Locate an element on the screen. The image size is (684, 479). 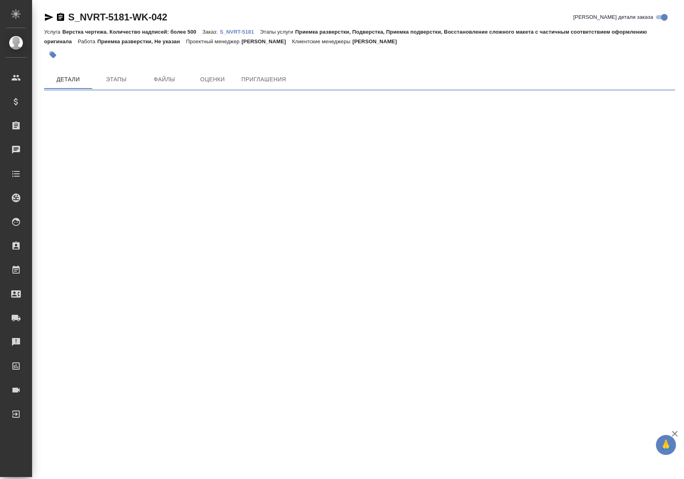
span: Детали is located at coordinates (68, 79).